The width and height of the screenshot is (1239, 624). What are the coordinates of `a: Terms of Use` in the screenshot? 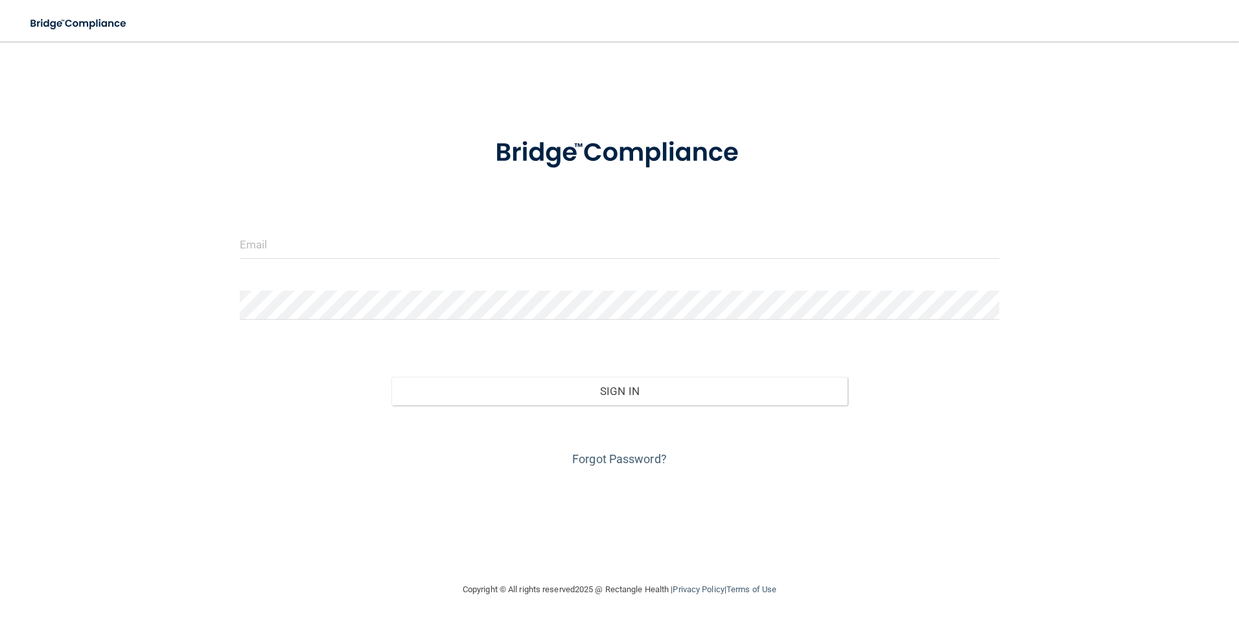 It's located at (751, 589).